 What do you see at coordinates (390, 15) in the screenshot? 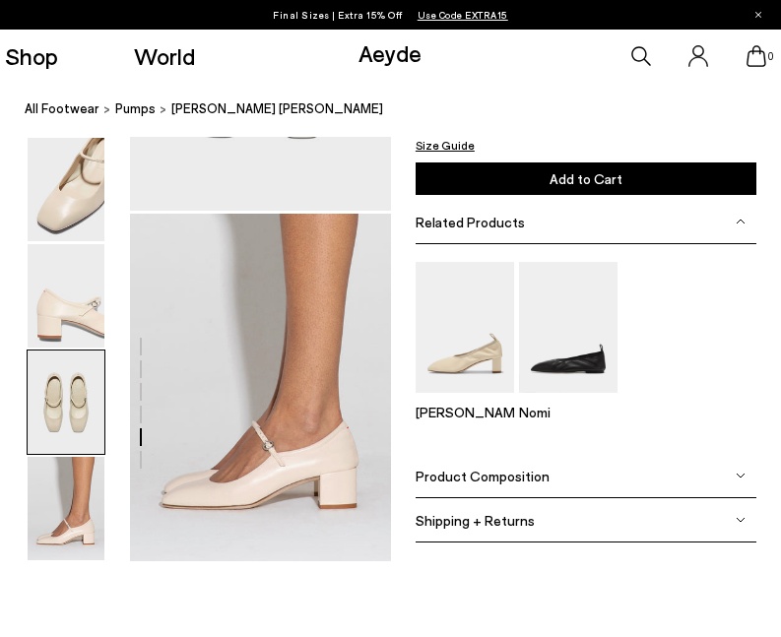
I see `p: Final Sizes | Extra 15% Off` at bounding box center [390, 15].